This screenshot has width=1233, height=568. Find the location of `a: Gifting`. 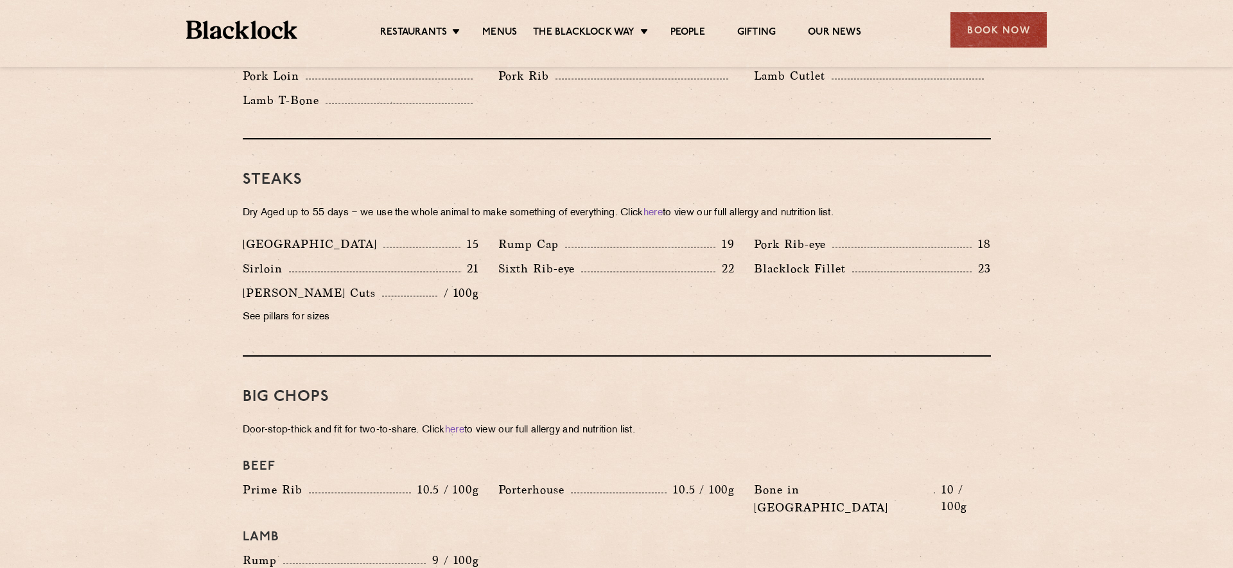

a: Gifting is located at coordinates (756, 33).